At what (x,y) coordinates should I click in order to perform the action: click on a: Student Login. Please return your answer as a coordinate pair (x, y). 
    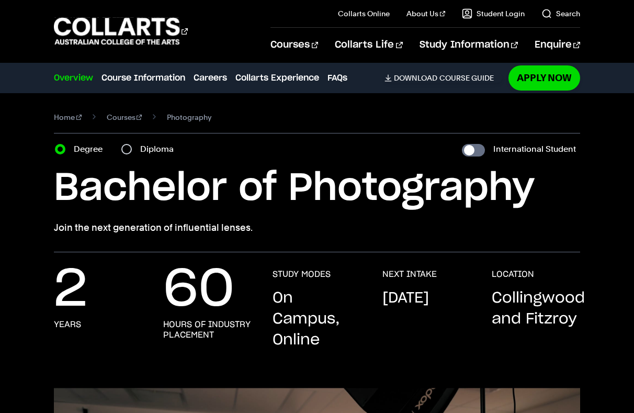
    Looking at the image, I should click on (494, 14).